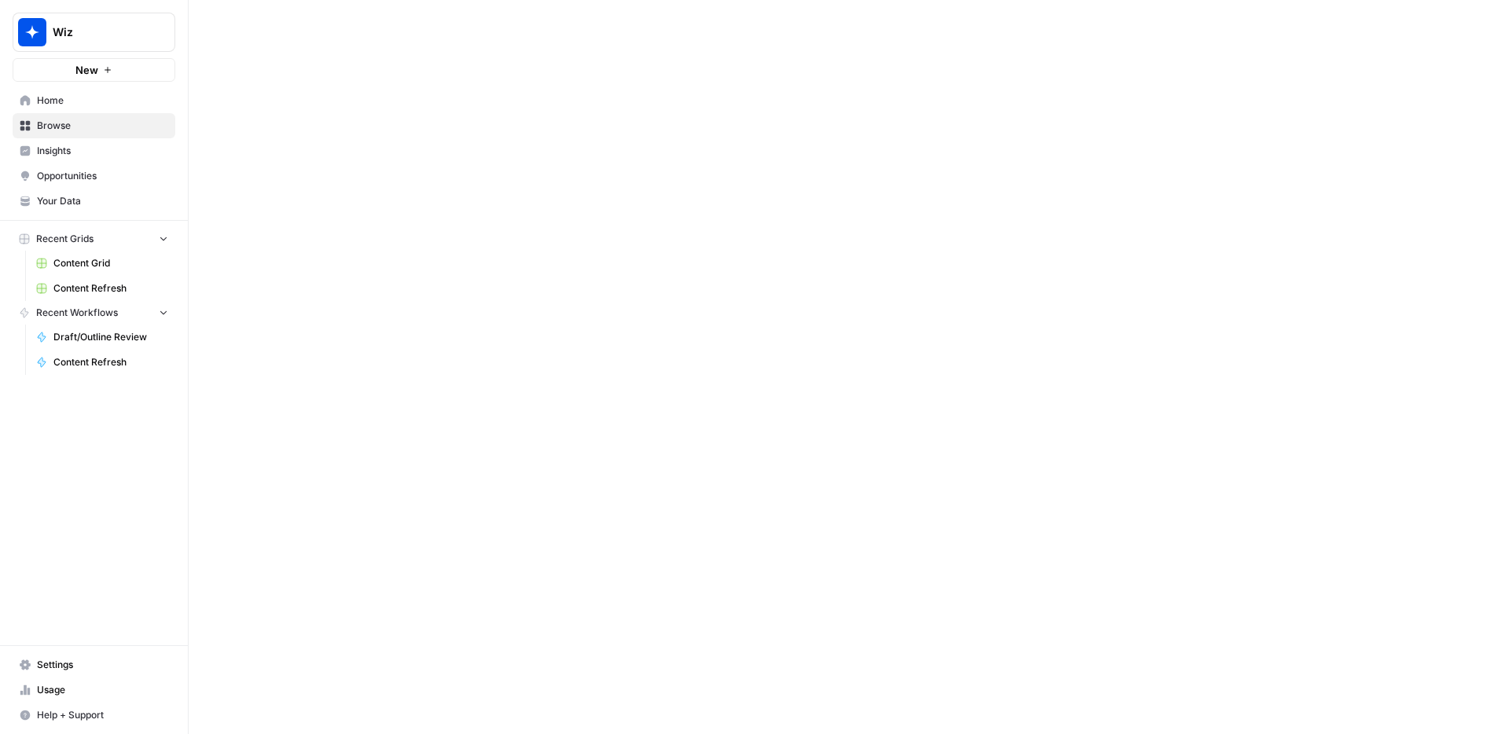 This screenshot has height=734, width=1509. What do you see at coordinates (111, 263) in the screenshot?
I see `span: Content Grid` at bounding box center [111, 263].